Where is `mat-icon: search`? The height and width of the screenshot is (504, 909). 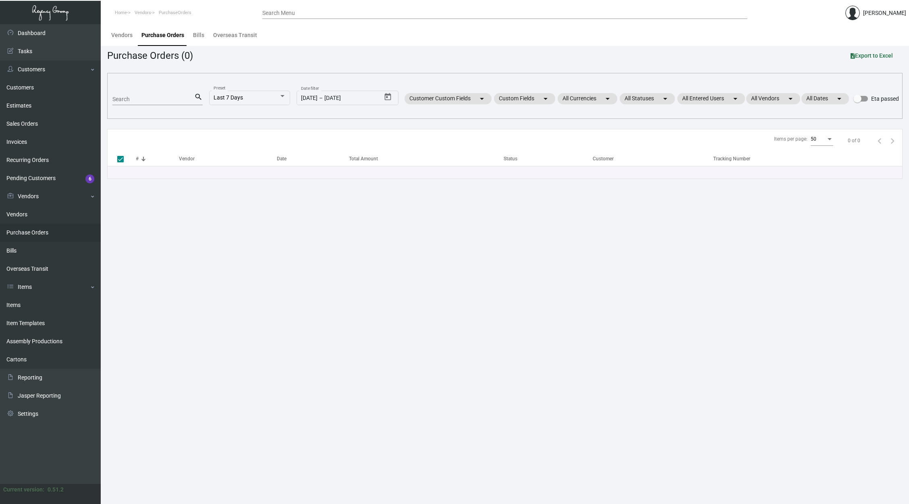 mat-icon: search is located at coordinates (198, 97).